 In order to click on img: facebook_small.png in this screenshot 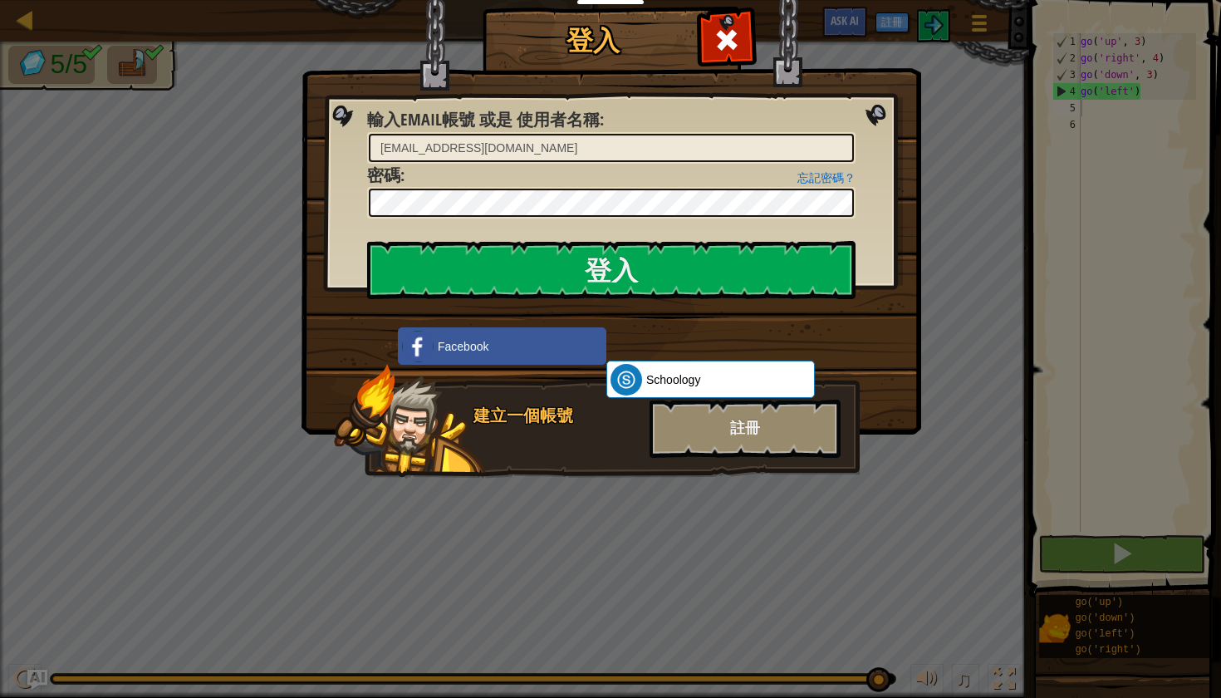, I will do `click(418, 346)`.